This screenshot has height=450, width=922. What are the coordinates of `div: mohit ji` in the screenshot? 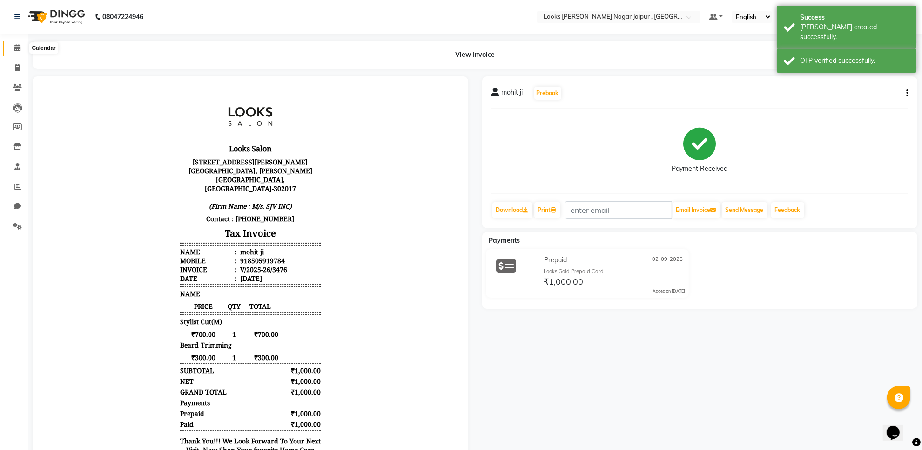 It's located at (209, 166).